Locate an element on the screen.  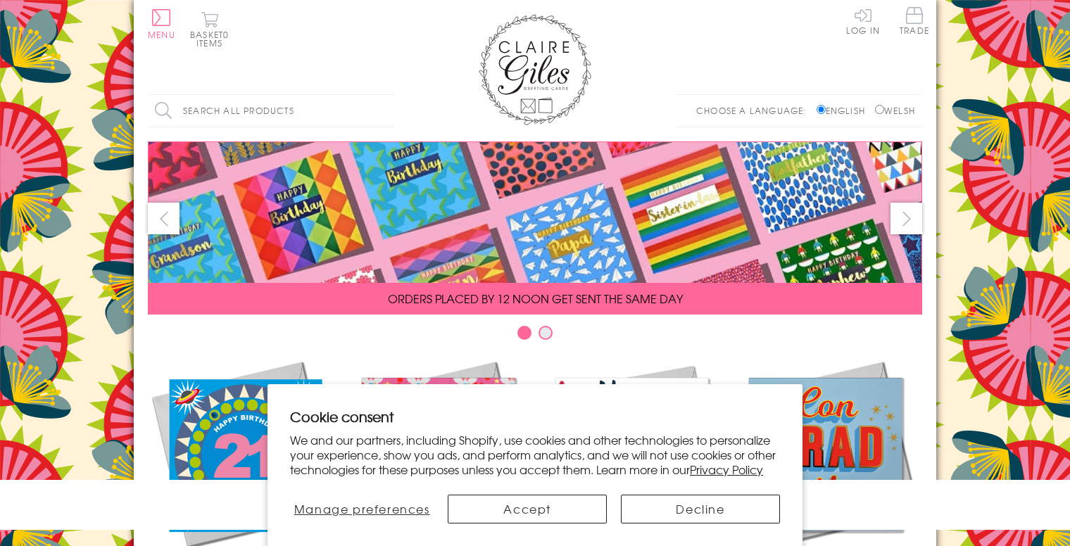
button: Accept is located at coordinates (527, 509).